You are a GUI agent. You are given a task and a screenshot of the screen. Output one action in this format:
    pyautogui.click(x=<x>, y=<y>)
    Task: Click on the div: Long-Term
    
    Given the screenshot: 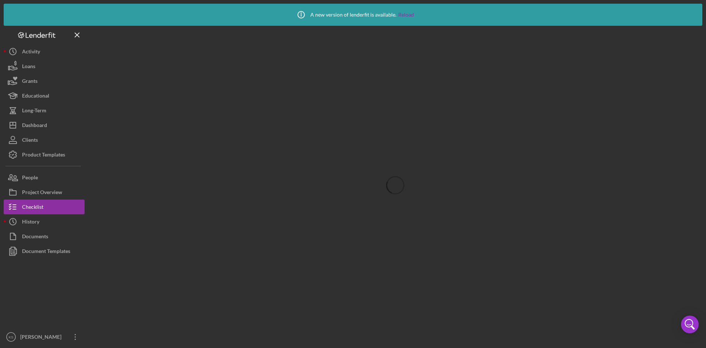 What is the action you would take?
    pyautogui.click(x=34, y=111)
    